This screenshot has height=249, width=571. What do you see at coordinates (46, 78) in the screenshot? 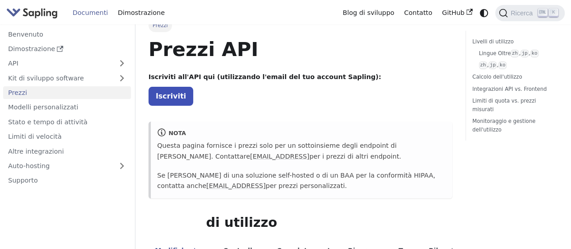
I see `font: Kit di sviluppo software` at bounding box center [46, 78].